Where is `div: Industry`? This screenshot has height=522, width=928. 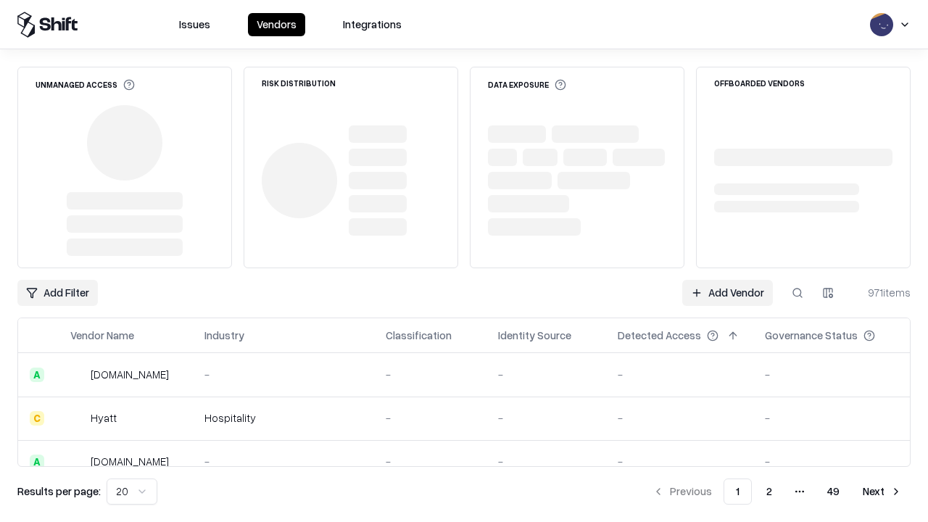
div: Industry is located at coordinates (224, 335).